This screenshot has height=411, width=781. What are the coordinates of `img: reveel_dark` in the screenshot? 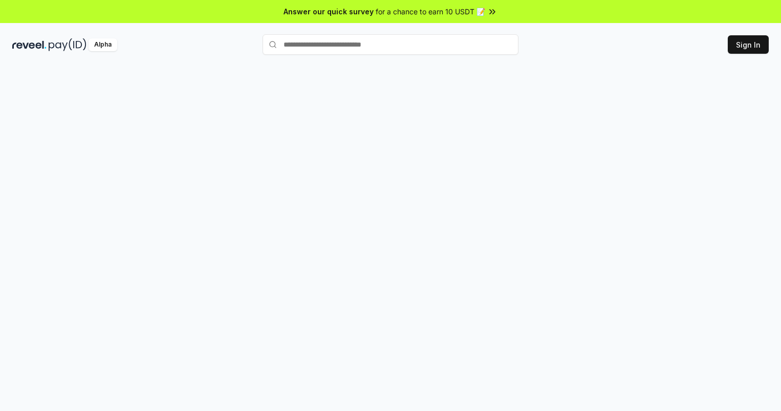 It's located at (29, 45).